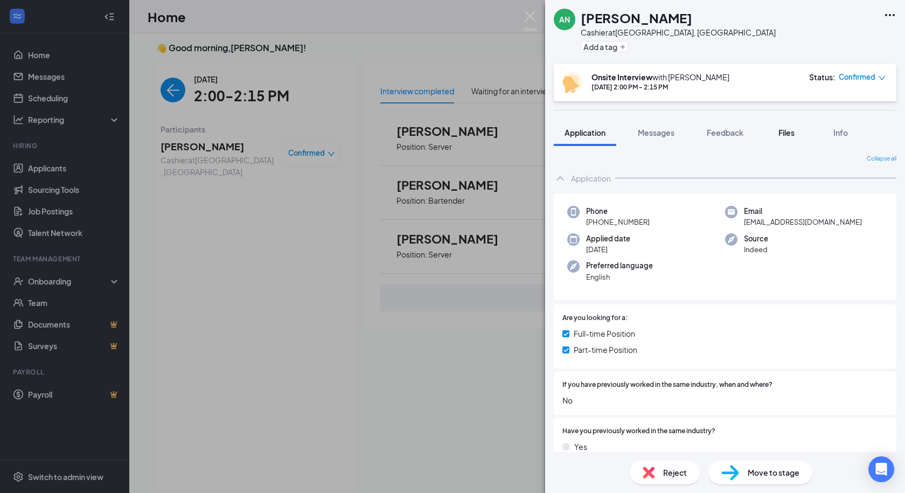 The width and height of the screenshot is (905, 493). I want to click on span: Have you previously worked in the same industry?, so click(639, 431).